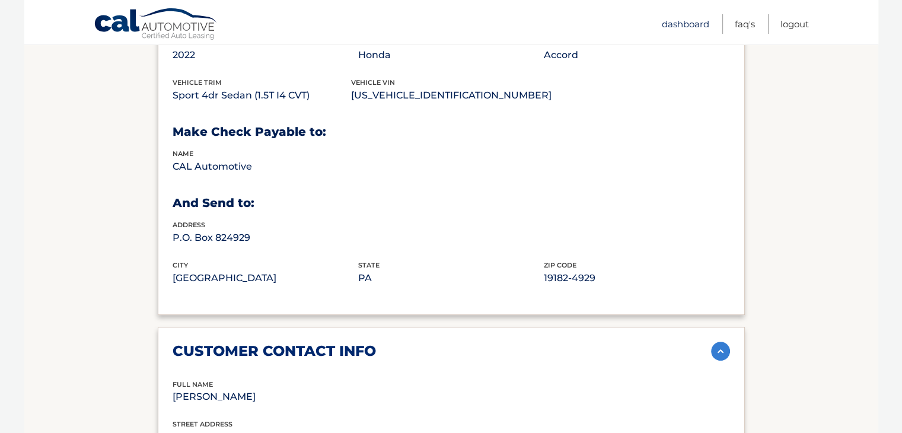 The image size is (902, 433). Describe the element at coordinates (685, 24) in the screenshot. I see `a: Dashboard` at that location.